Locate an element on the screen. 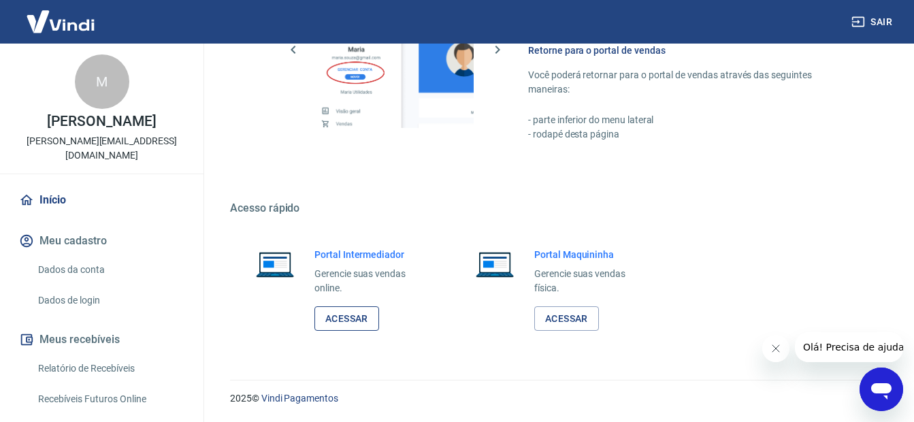 This screenshot has height=422, width=914. a: Relatório de Recebíveis is located at coordinates (110, 368).